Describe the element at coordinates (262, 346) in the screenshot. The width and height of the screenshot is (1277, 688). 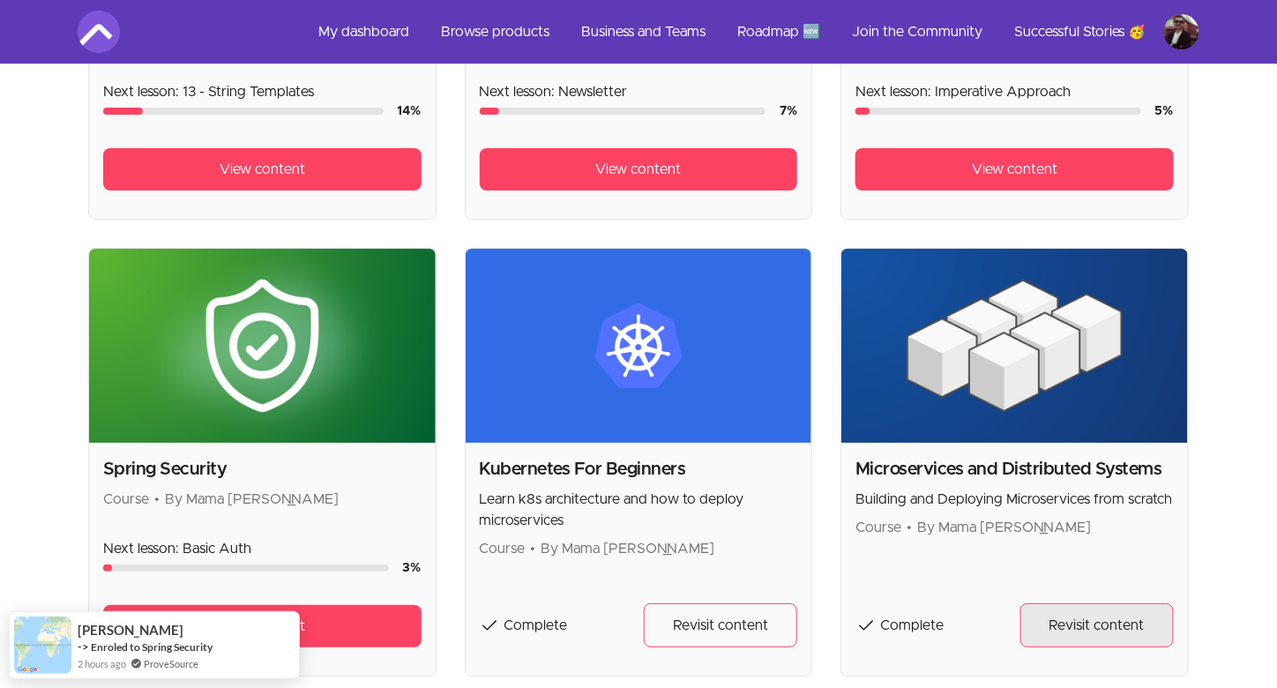
I see `img: Product image for Spring Security` at that location.